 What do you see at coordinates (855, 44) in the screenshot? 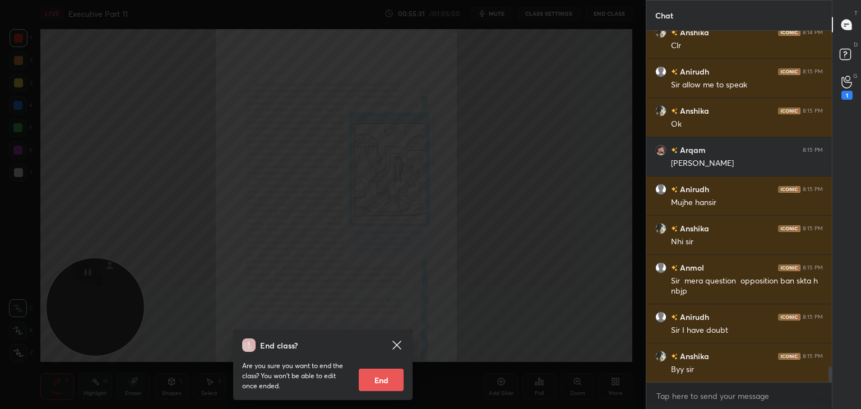
I see `p: D` at bounding box center [855, 44].